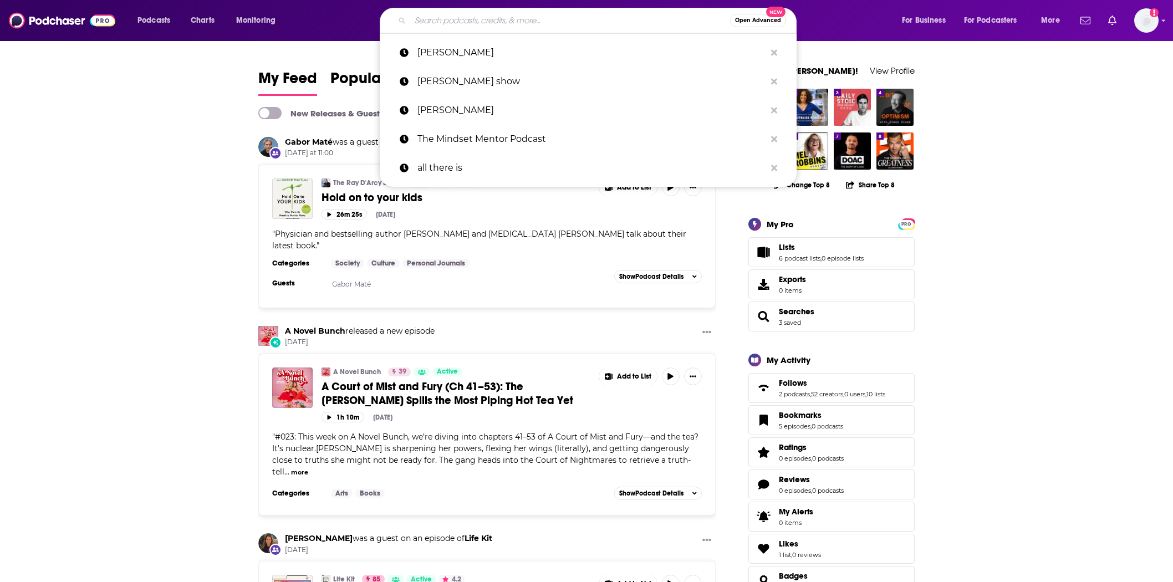 This screenshot has width=1173, height=582. What do you see at coordinates (297, 283) in the screenshot?
I see `h3: Guests` at bounding box center [297, 283].